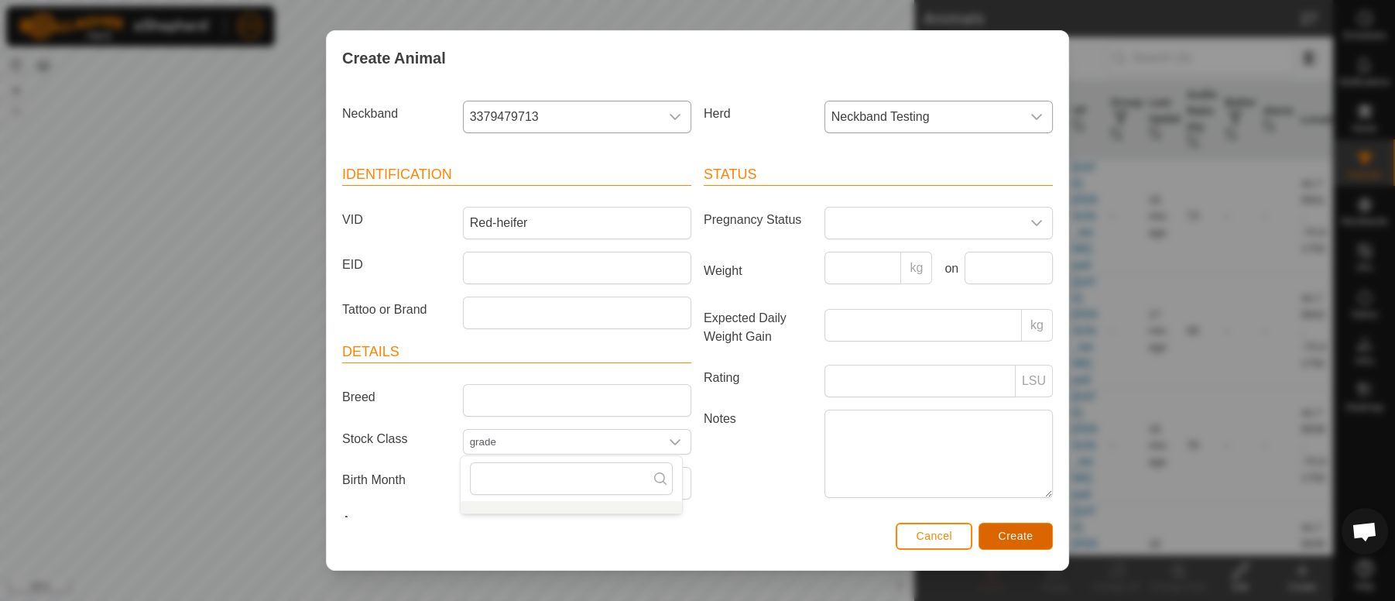  I want to click on button: Cancel, so click(934, 536).